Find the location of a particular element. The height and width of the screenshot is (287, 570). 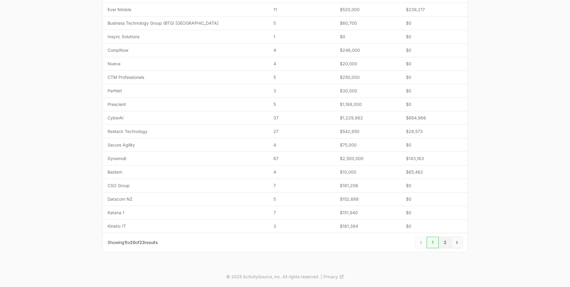

span: $152,688 is located at coordinates (368, 199).